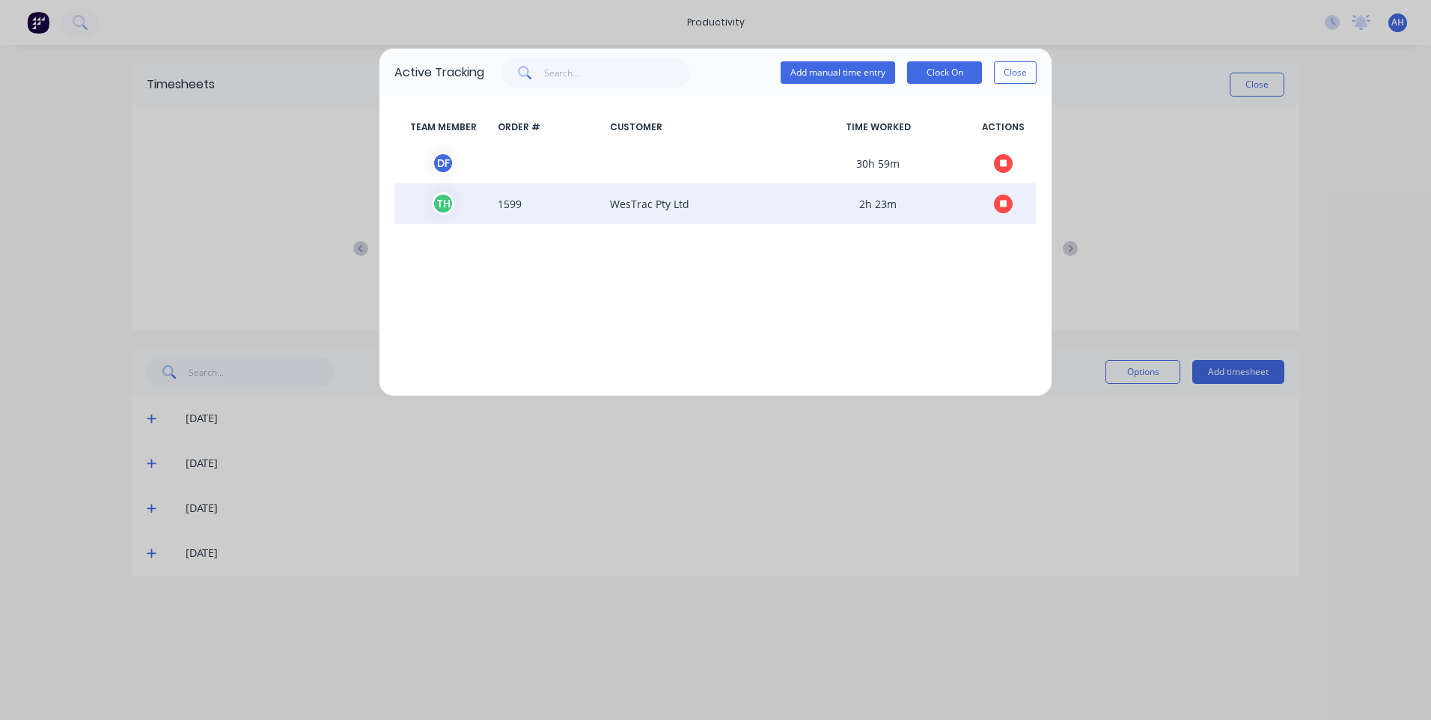  Describe the element at coordinates (443, 127) in the screenshot. I see `span: TEAM MEMBER` at that location.